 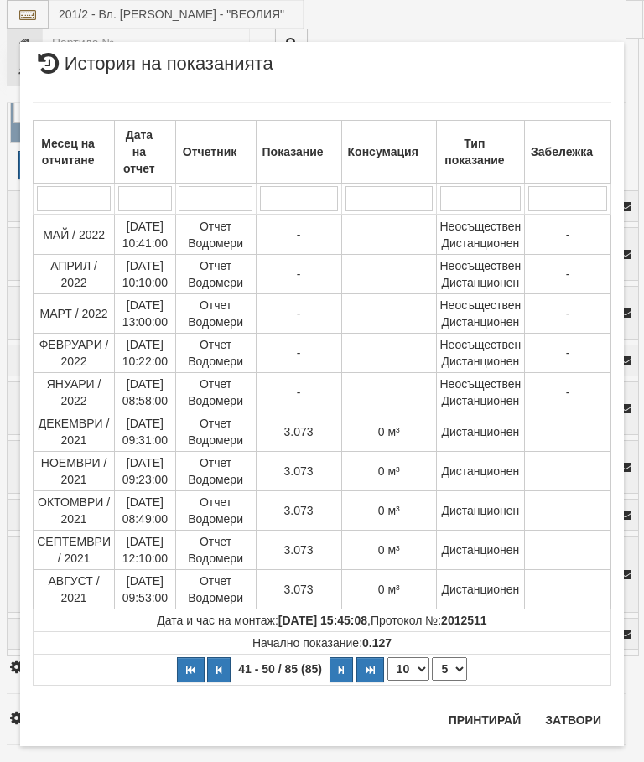 What do you see at coordinates (139, 152) in the screenshot?
I see `b: Дата на отчет` at bounding box center [139, 152].